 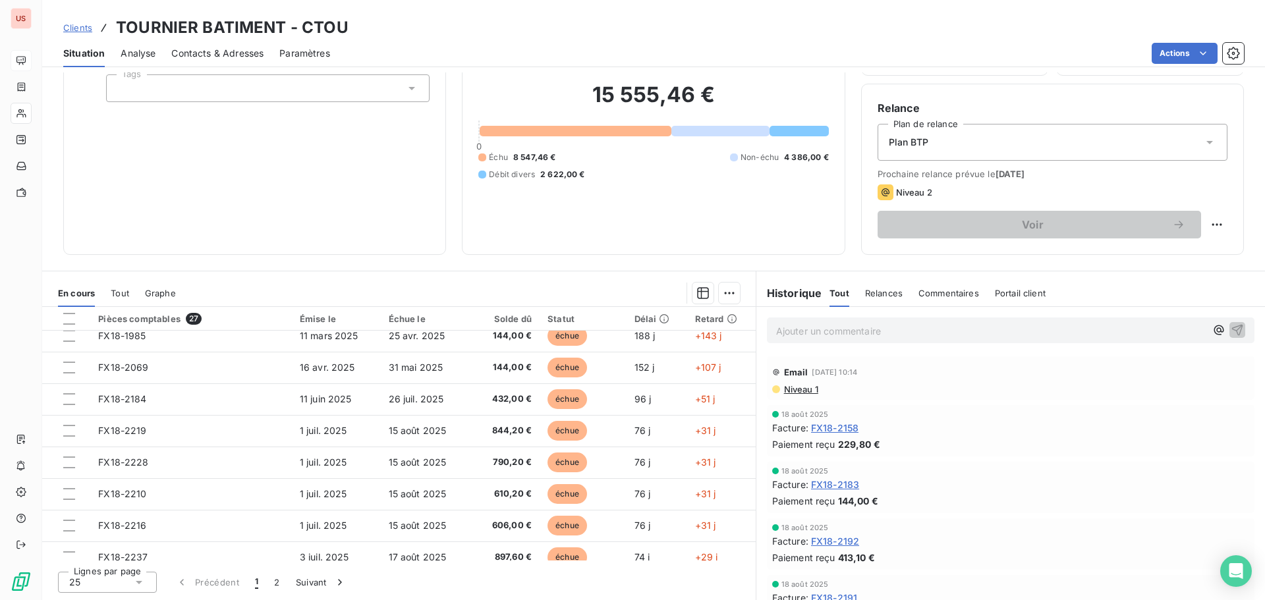 What do you see at coordinates (123, 367) in the screenshot?
I see `span: FX18-2069` at bounding box center [123, 367].